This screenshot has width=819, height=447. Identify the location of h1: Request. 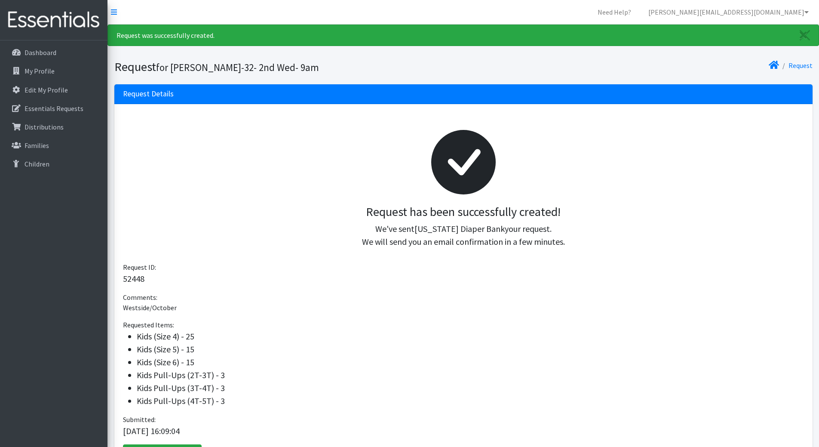
(287, 67).